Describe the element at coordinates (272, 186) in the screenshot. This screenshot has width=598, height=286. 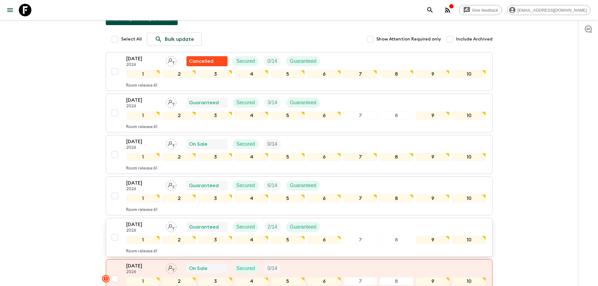
I see `p: 6 / 14` at that location.